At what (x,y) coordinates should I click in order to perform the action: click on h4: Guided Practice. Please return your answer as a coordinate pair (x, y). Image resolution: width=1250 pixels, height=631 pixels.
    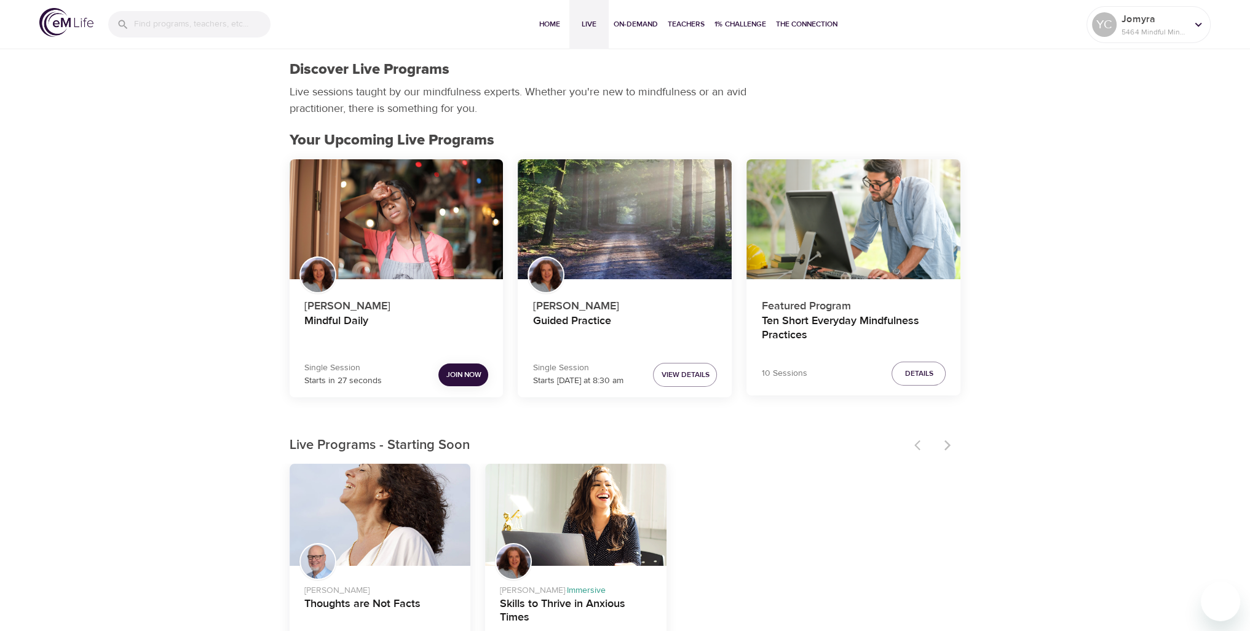
    Looking at the image, I should click on (625, 329).